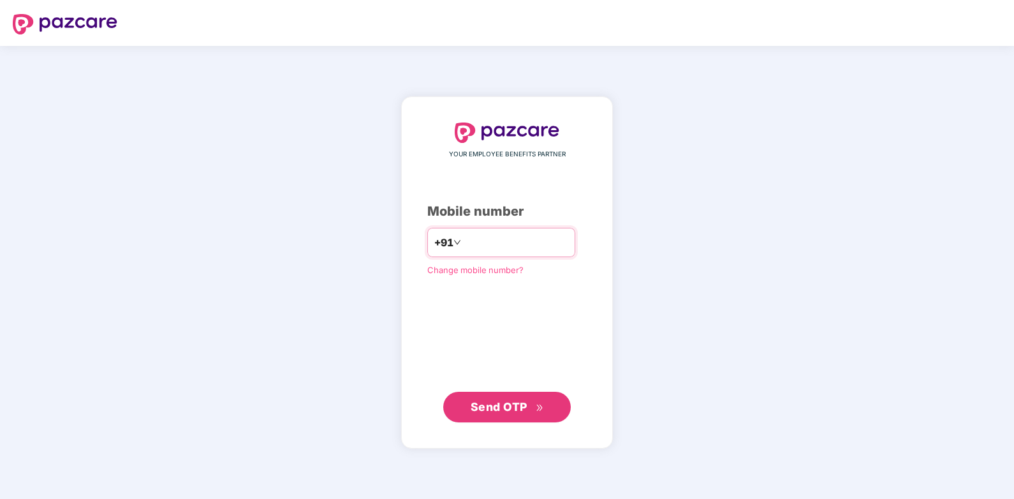 The image size is (1014, 499). I want to click on button: Send OTPdouble-right, so click(507, 407).